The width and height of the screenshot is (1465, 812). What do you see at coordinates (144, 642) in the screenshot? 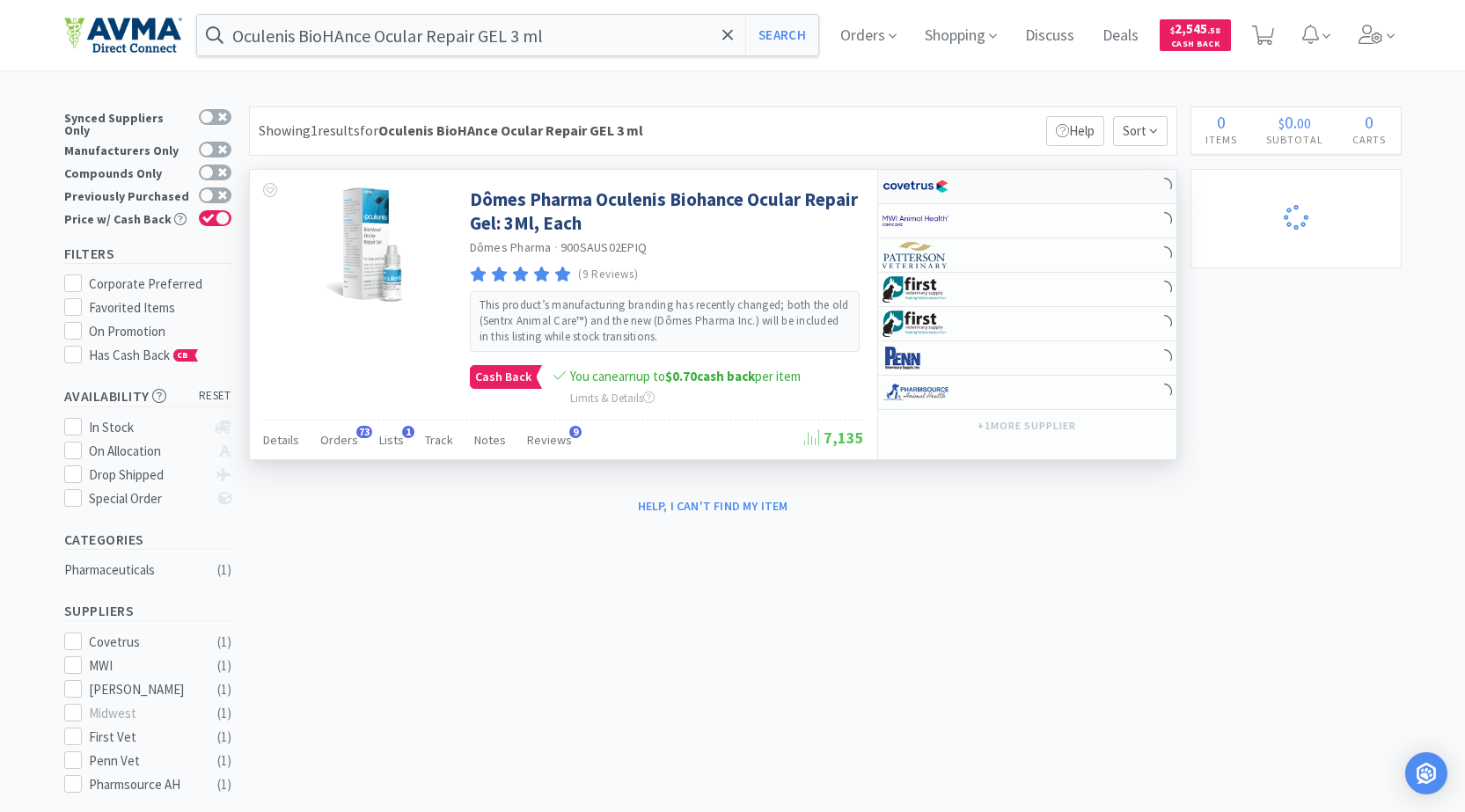
I see `div: Covetrus` at bounding box center [144, 642].